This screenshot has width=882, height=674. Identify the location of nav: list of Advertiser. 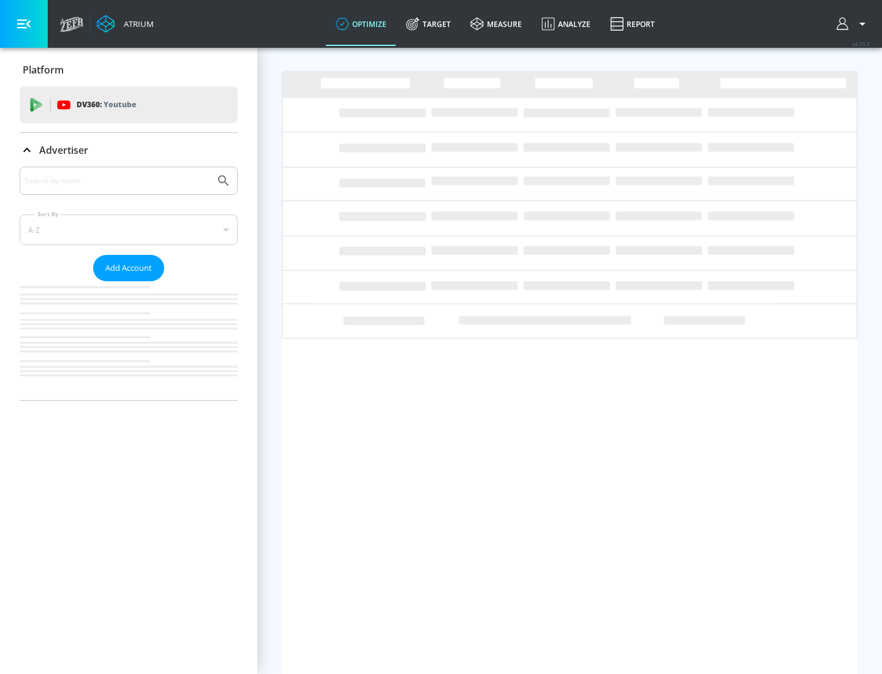
(129, 341).